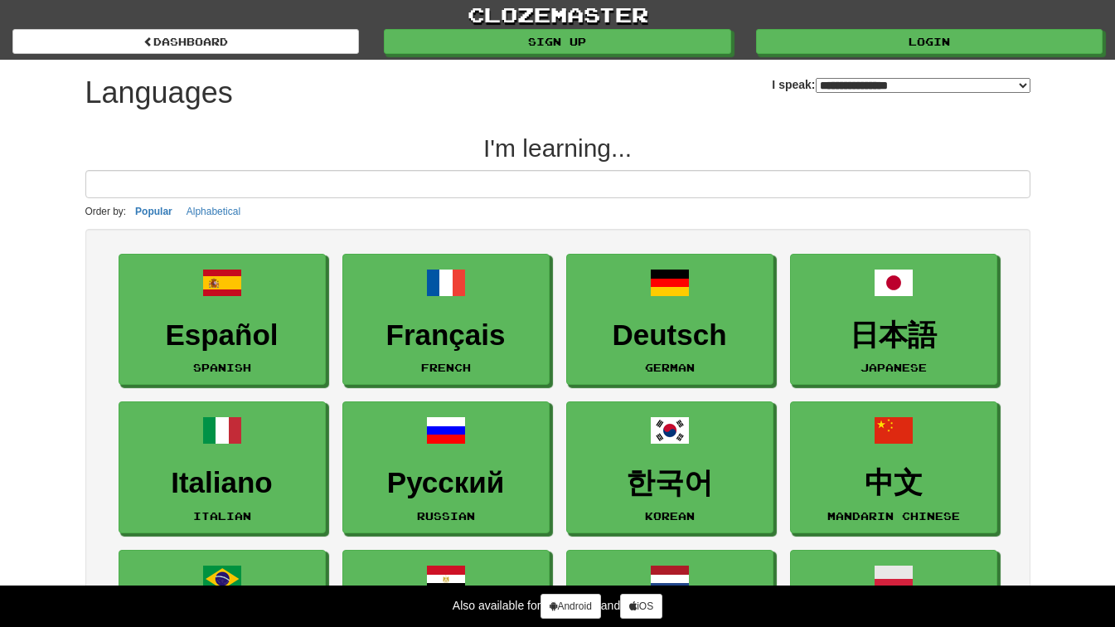 The width and height of the screenshot is (1115, 627). Describe the element at coordinates (153, 211) in the screenshot. I see `button: Popular` at that location.